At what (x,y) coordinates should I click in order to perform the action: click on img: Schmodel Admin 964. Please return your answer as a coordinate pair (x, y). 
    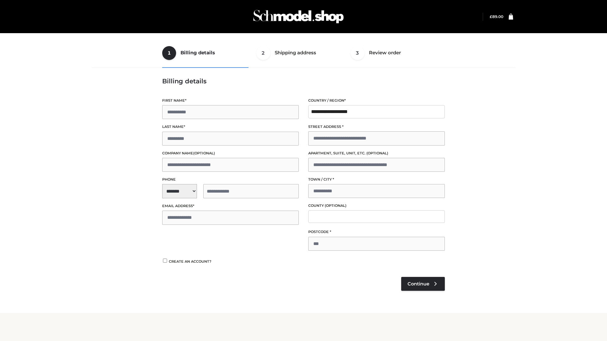
    Looking at the image, I should click on (298, 16).